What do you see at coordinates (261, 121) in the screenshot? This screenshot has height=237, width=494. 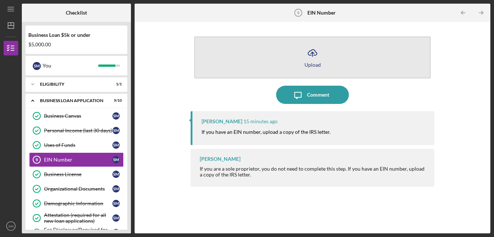 I see `time: 2025-09-23 19:35` at bounding box center [261, 121].